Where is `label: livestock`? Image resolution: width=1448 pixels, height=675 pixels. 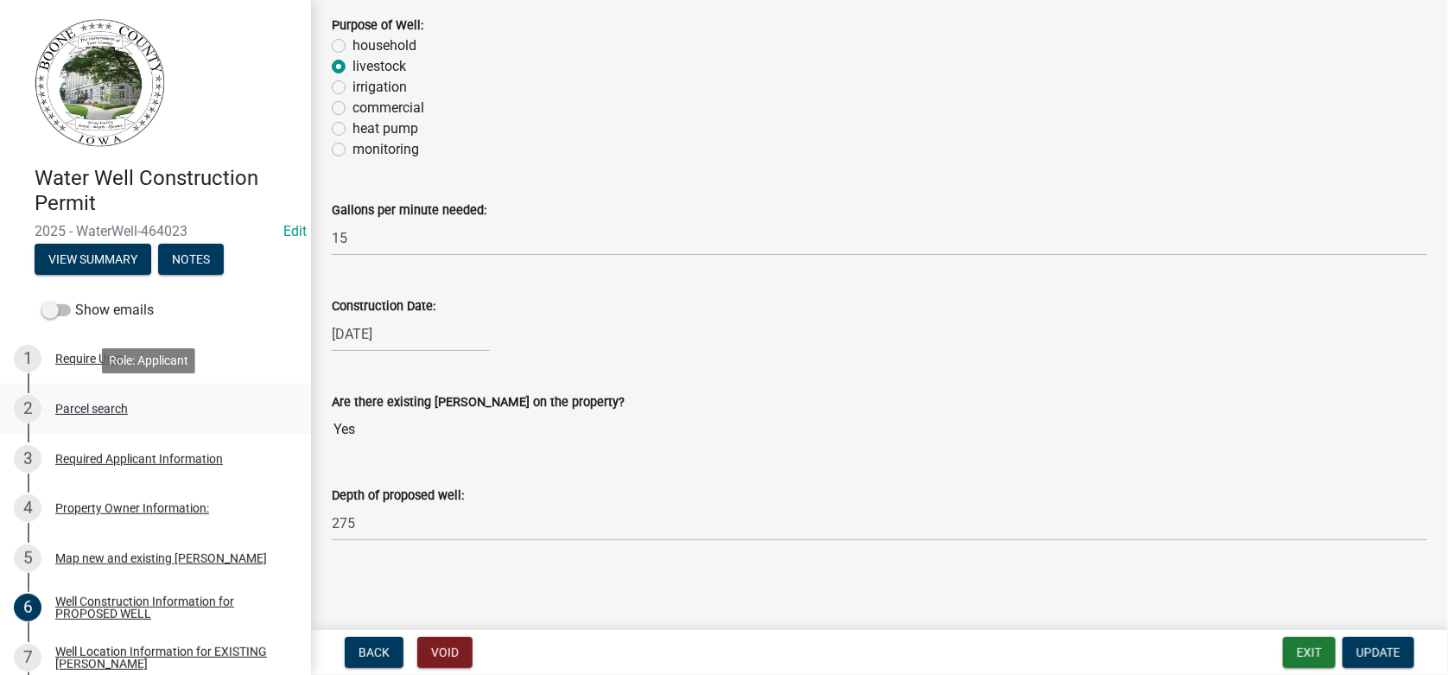
label: livestock is located at coordinates (379, 67).